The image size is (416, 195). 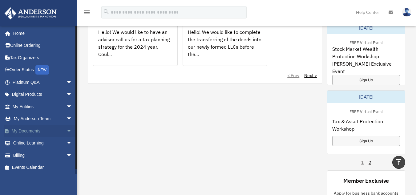 I want to click on a: Home, so click(x=41, y=33).